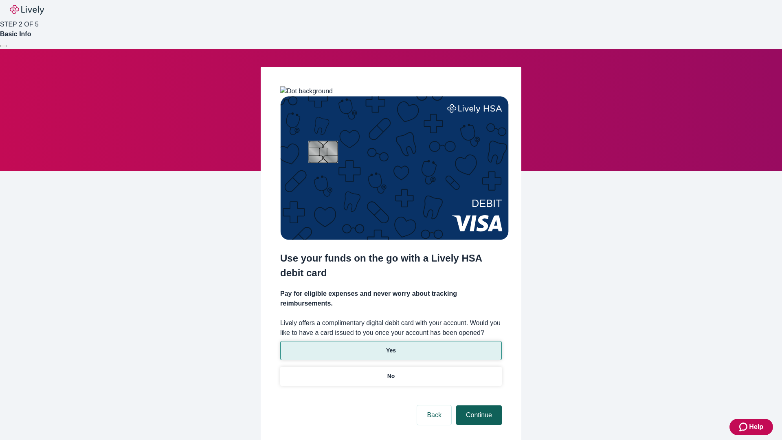 The height and width of the screenshot is (440, 782). What do you see at coordinates (479, 415) in the screenshot?
I see `button: Continue` at bounding box center [479, 415].